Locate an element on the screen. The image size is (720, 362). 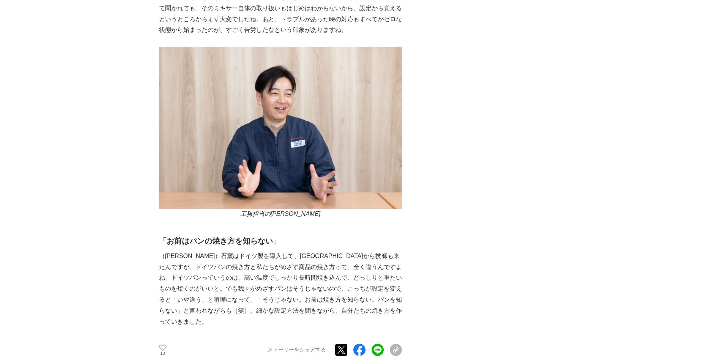
img: thumbnail_cad499c0-201c-11f0-b5ee-a5899a8f43fc.jpg is located at coordinates (280, 127).